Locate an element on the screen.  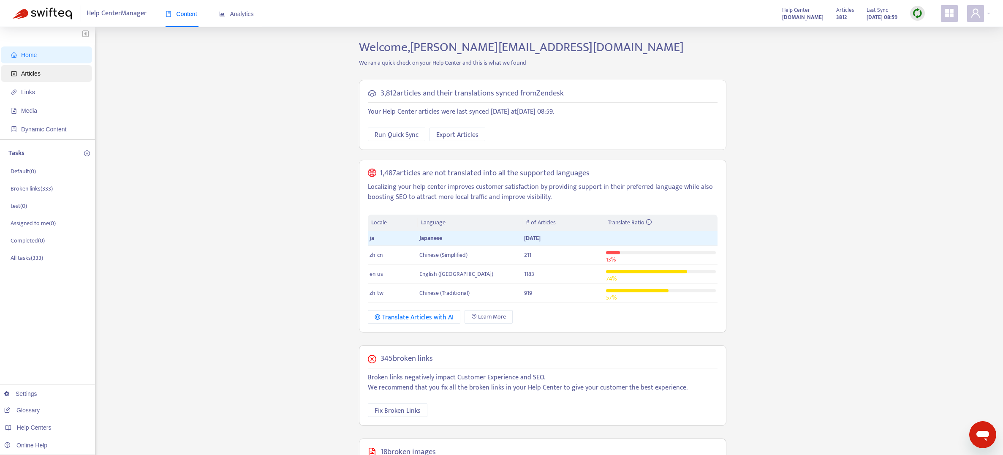
span: Chinese (Simplified) is located at coordinates (444, 255).